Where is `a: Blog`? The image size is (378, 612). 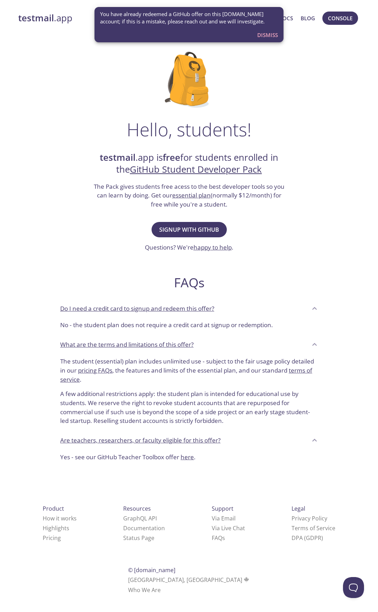 a: Blog is located at coordinates (307, 18).